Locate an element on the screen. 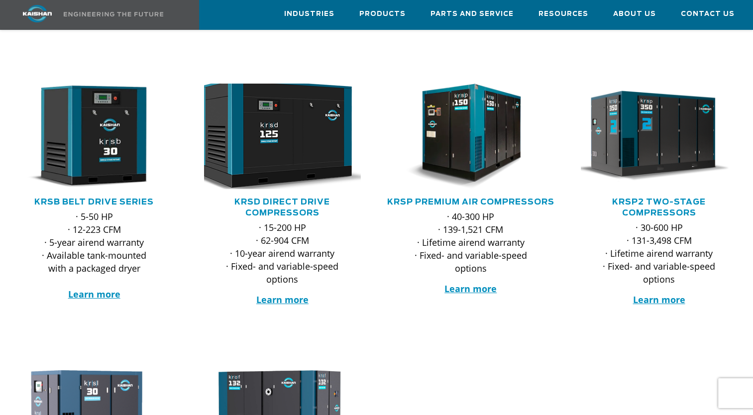 The image size is (753, 415). a: KRSP Premium Air Compressors is located at coordinates (471, 202).